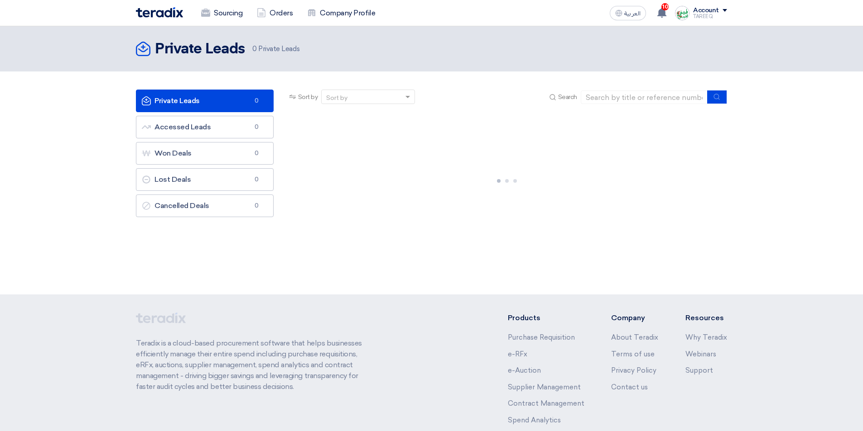 This screenshot has height=431, width=863. I want to click on button: العربية, so click(628, 13).